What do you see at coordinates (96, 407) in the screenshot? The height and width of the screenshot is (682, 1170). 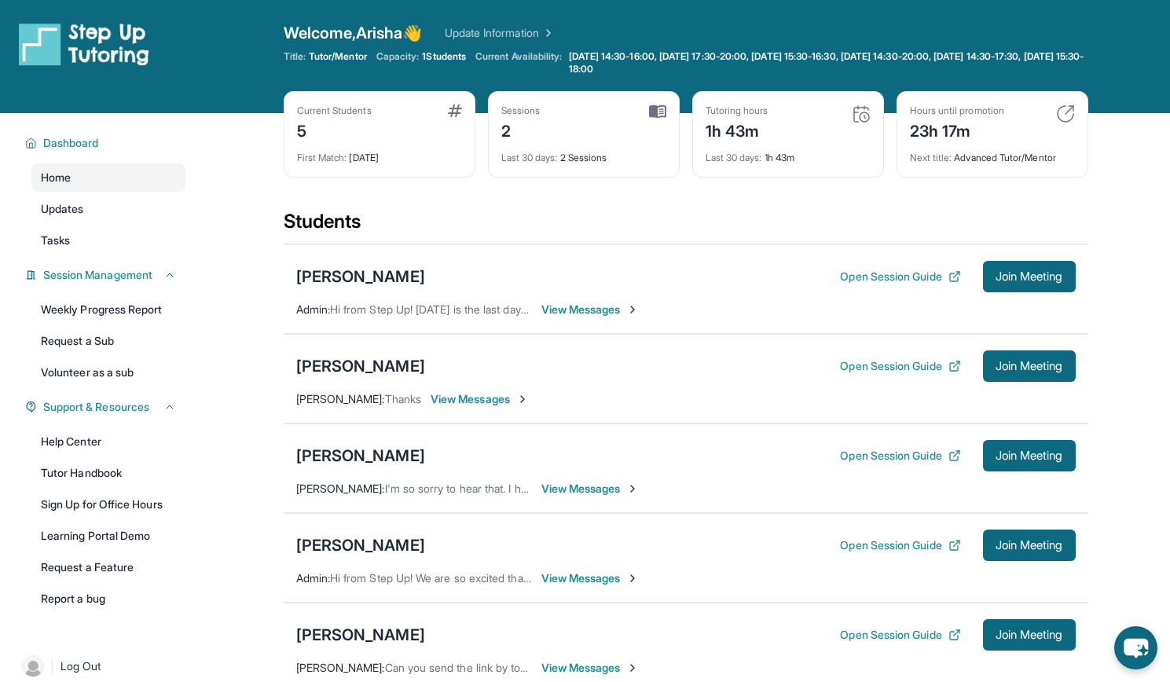 I see `span: Support & Resources` at bounding box center [96, 407].